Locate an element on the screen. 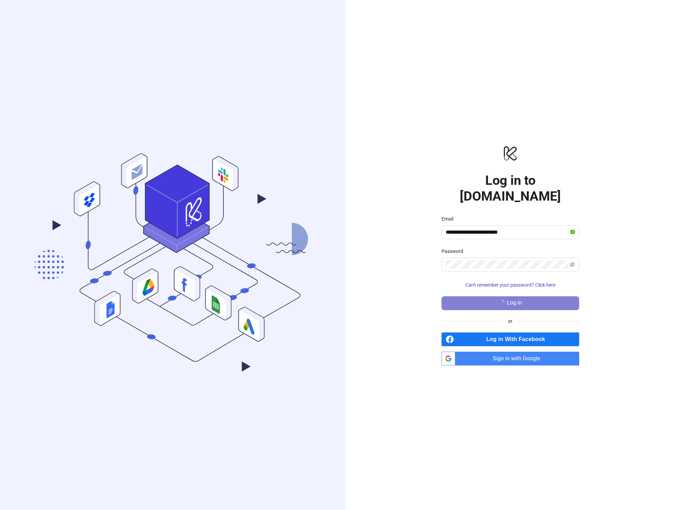  button: Log in is located at coordinates (510, 303).